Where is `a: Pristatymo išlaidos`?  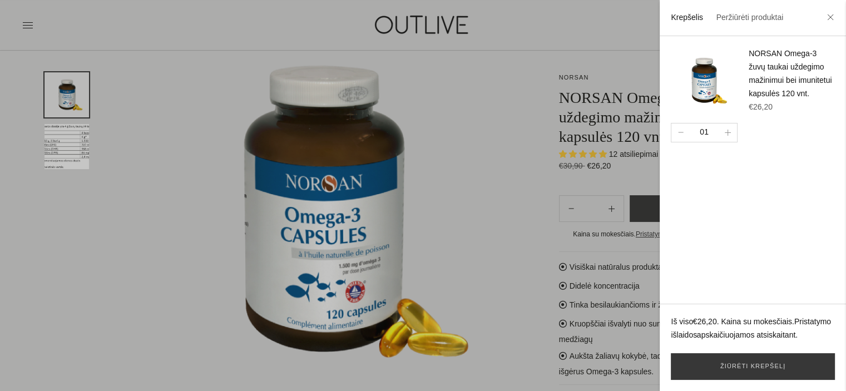
a: Pristatymo išlaidos is located at coordinates (751, 328).